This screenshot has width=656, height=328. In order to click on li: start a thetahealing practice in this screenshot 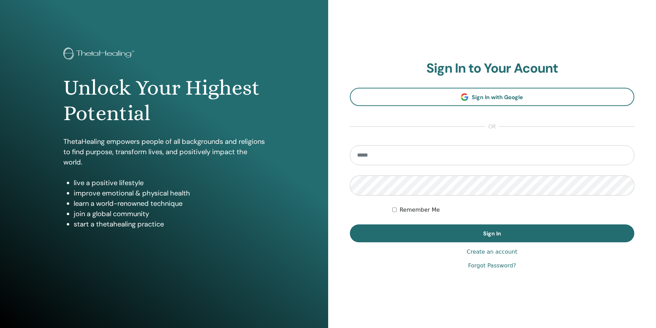, I will do `click(169, 224)`.